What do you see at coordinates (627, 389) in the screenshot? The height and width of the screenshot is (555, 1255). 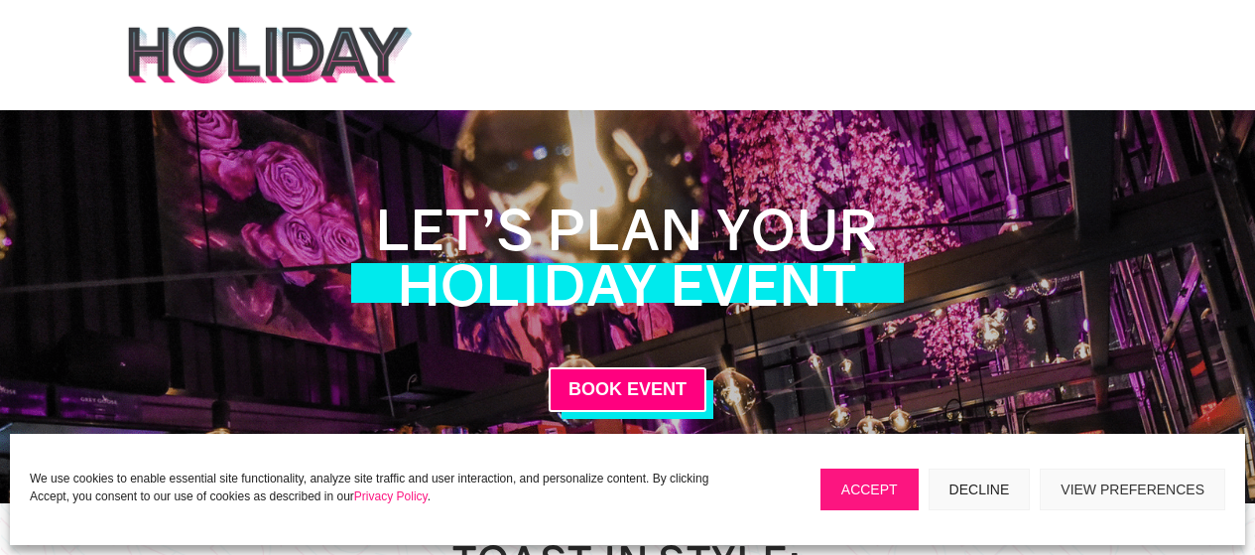 I see `a: BOOK EVENT` at bounding box center [627, 389].